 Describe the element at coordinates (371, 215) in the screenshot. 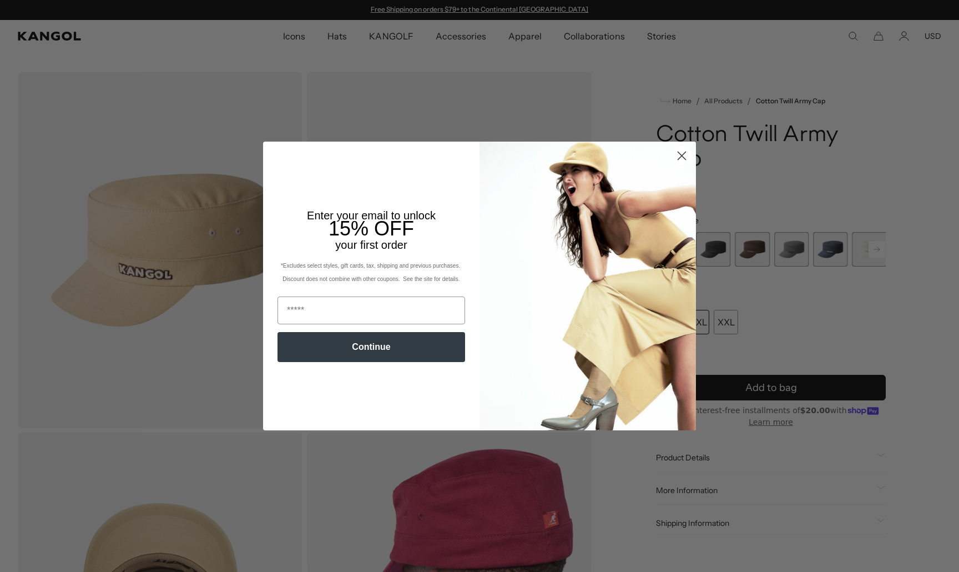

I see `span: Enter your email to unlock` at that location.